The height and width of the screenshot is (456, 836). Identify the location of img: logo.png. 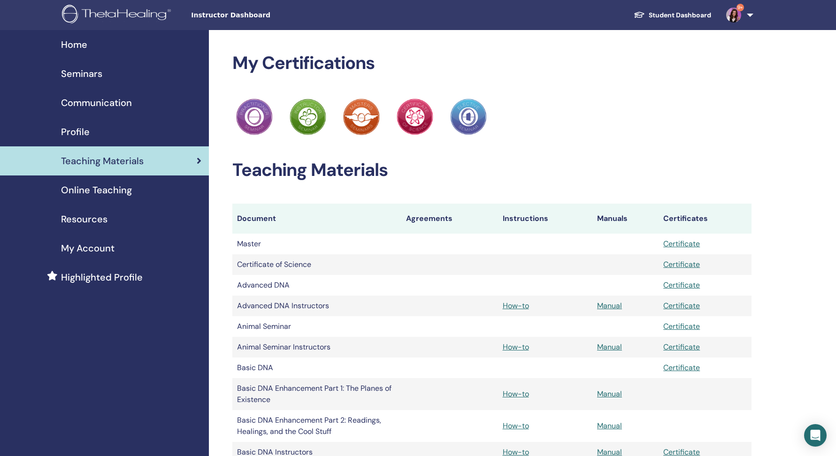
(118, 15).